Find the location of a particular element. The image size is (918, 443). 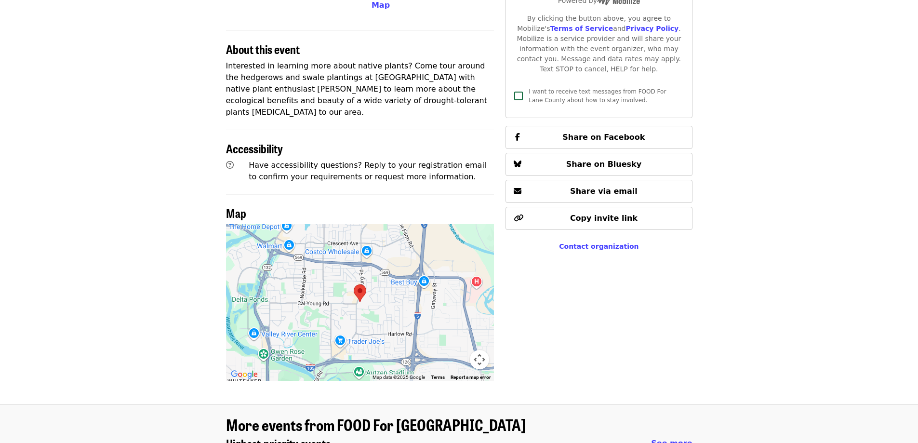

p: Interested in learning more about native plants? Come tour around the hedgerows and swale plantin... is located at coordinates (360, 89).